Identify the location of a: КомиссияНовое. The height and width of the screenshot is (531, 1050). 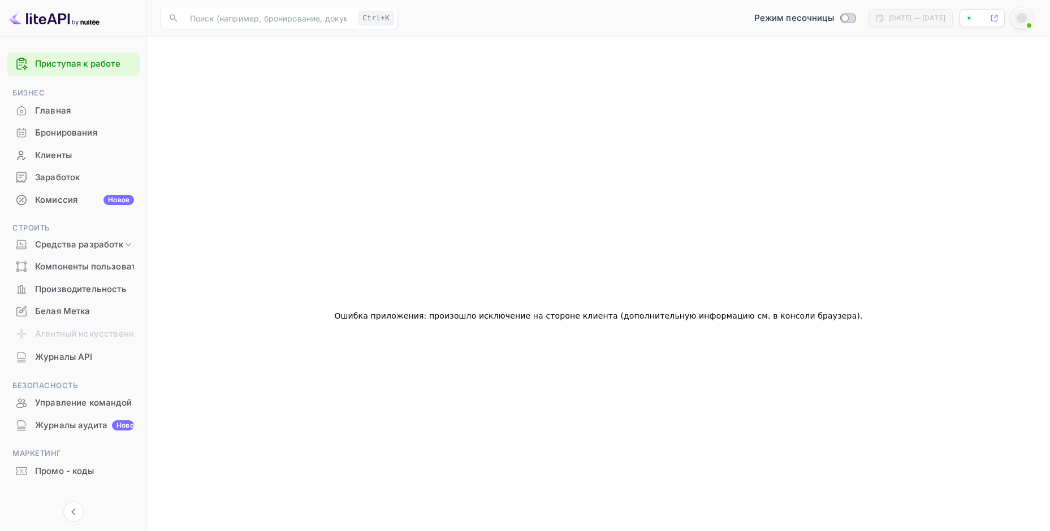
(73, 200).